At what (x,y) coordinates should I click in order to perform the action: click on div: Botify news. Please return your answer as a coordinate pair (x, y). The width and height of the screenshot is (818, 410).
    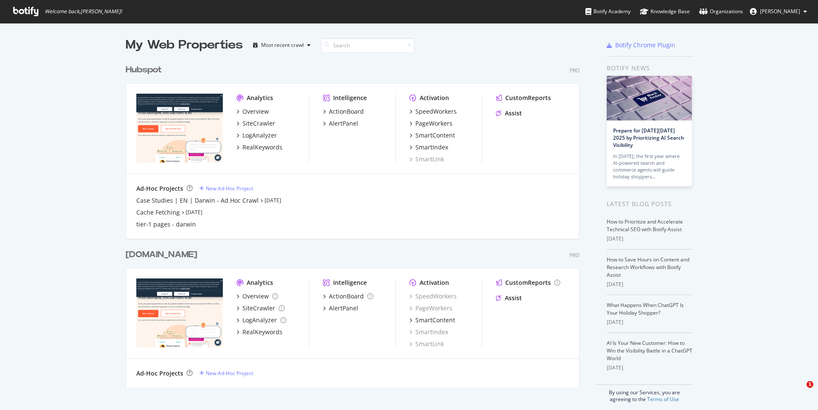
    Looking at the image, I should click on (649, 68).